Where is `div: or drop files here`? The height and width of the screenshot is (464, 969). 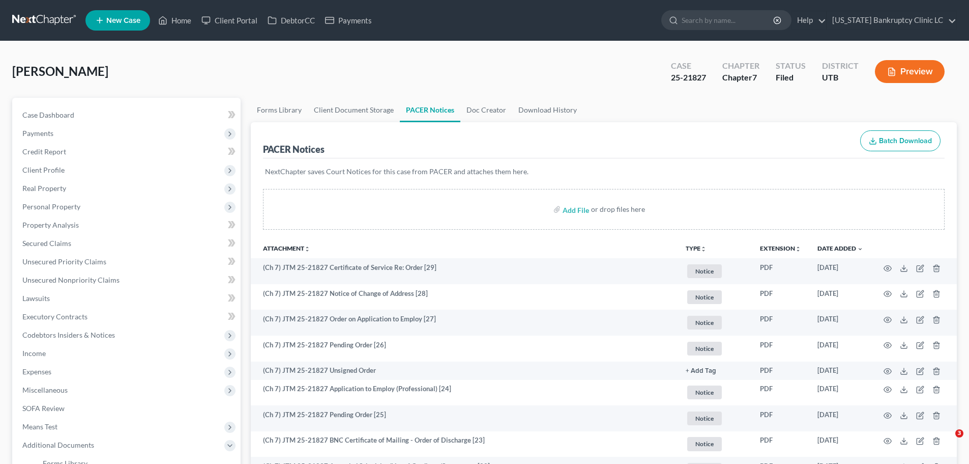
div: or drop files here is located at coordinates (618, 209).